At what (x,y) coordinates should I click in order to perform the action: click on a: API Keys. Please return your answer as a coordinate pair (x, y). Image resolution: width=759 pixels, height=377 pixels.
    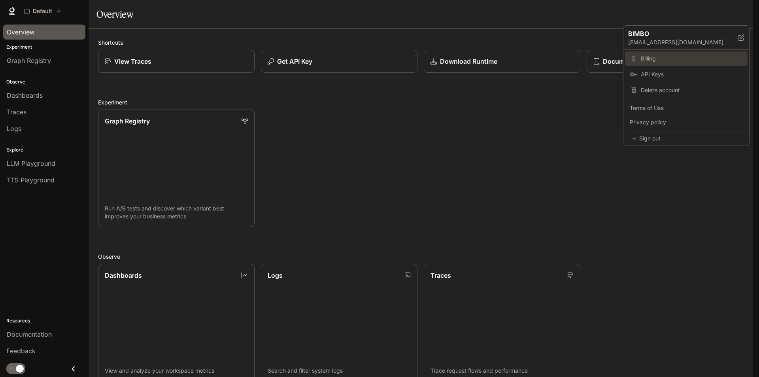
    Looking at the image, I should click on (686, 74).